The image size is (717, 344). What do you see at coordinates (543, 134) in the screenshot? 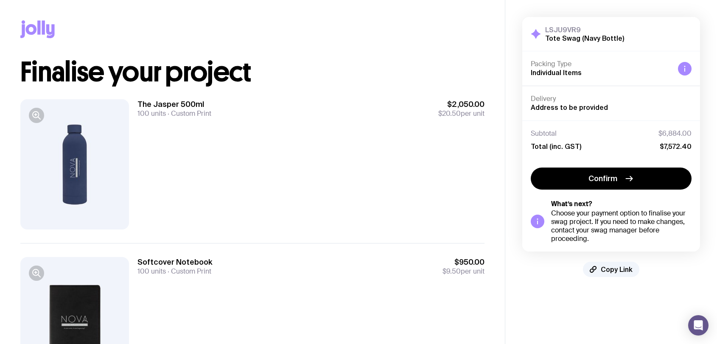
I see `span: Subtotal` at bounding box center [543, 134].